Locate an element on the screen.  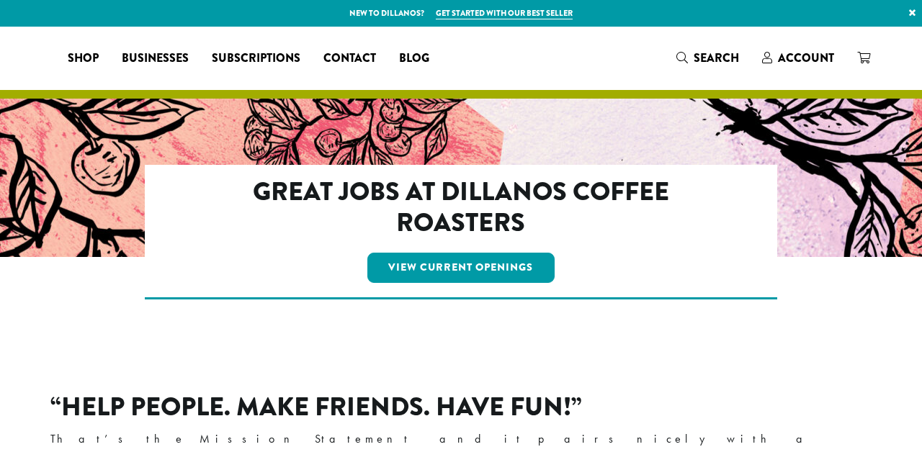
span: Businesses is located at coordinates (155, 58).